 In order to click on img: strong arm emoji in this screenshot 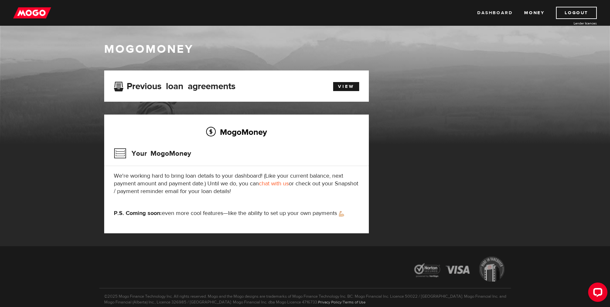, I will do `click(342, 214)`.